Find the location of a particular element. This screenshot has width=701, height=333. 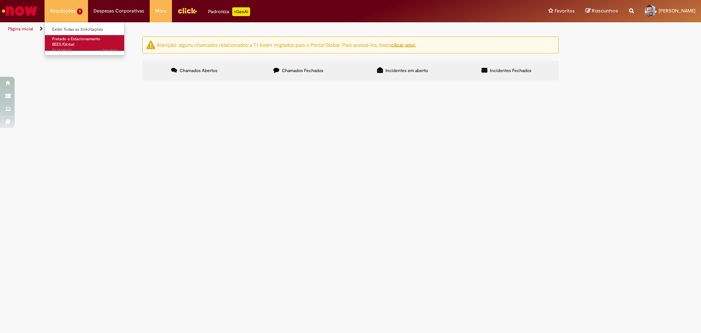

a: Aberto R13459420 : Fretado e Estacionamento BEES/Global is located at coordinates (85, 43).